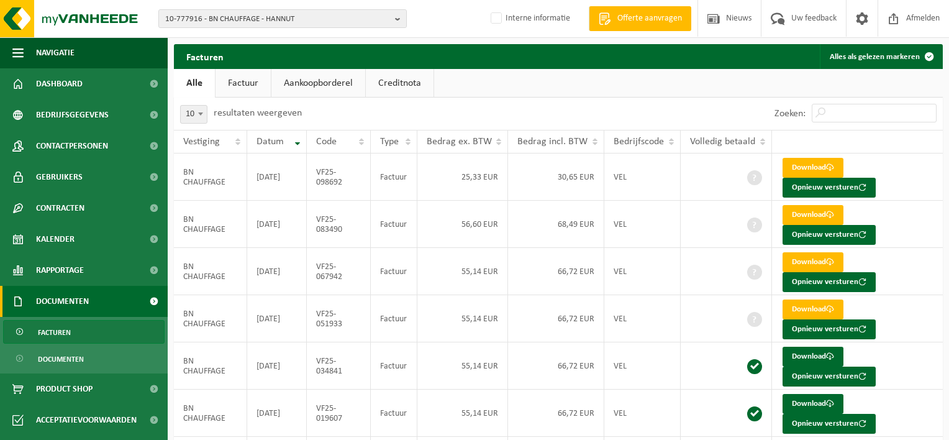 Image resolution: width=949 pixels, height=440 pixels. What do you see at coordinates (64, 389) in the screenshot?
I see `span: Product Shop` at bounding box center [64, 389].